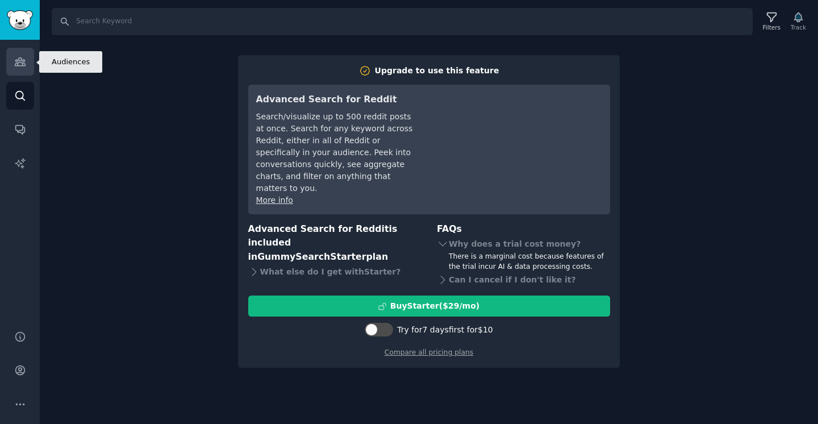 This screenshot has width=818, height=424. Describe the element at coordinates (274, 200) in the screenshot. I see `a: More info` at that location.